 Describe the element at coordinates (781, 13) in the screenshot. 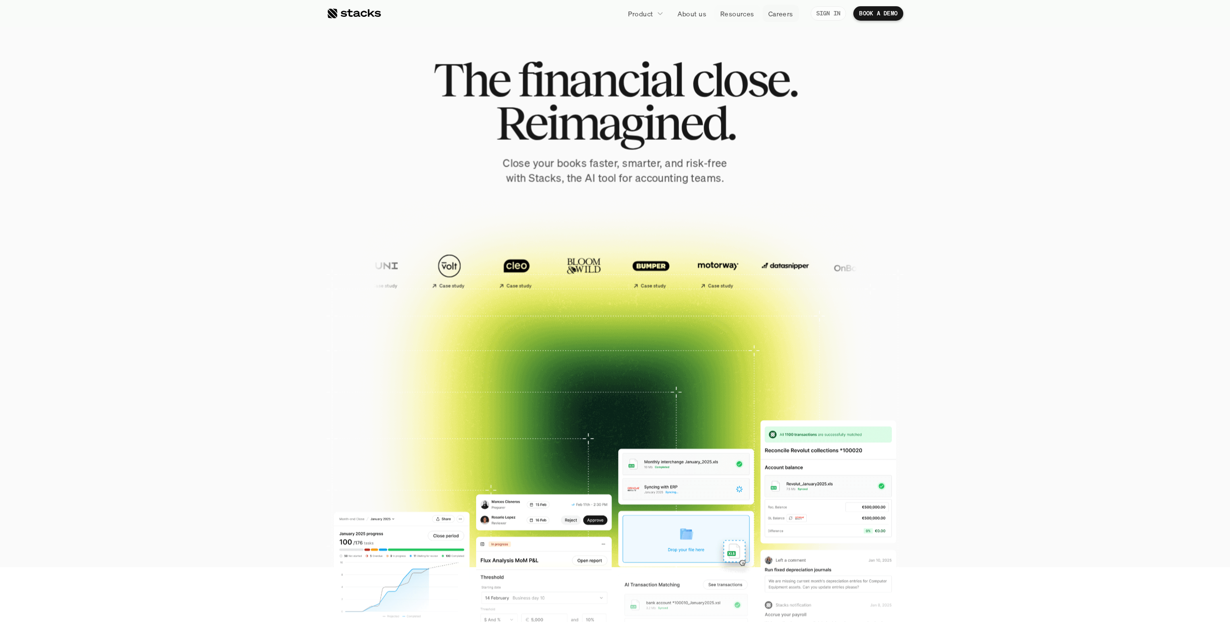

I see `a: Careers` at that location.